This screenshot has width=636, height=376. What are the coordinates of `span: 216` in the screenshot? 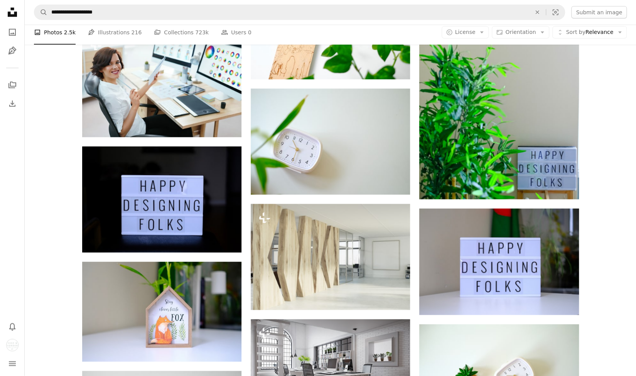 It's located at (137, 32).